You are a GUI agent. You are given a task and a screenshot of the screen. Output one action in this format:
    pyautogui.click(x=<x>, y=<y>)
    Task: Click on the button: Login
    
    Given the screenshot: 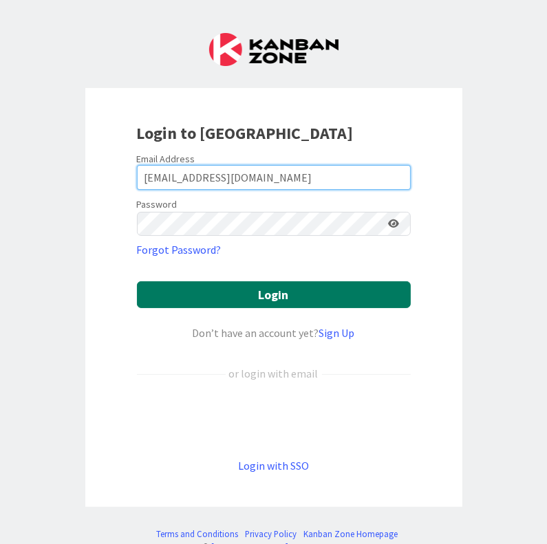 What is the action you would take?
    pyautogui.click(x=274, y=294)
    